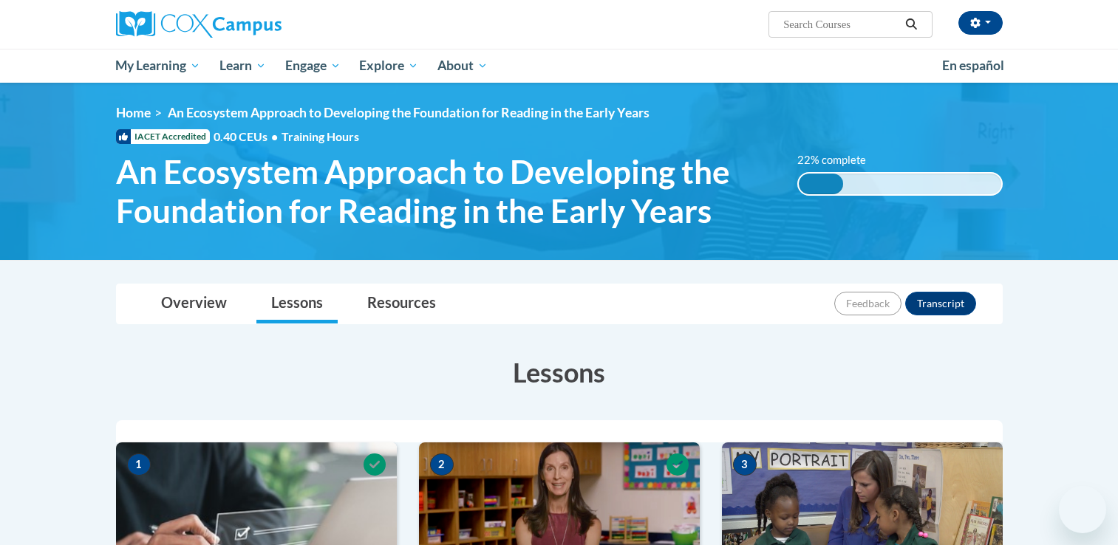 This screenshot has width=1118, height=545. Describe the element at coordinates (442, 465) in the screenshot. I see `span: 2` at that location.